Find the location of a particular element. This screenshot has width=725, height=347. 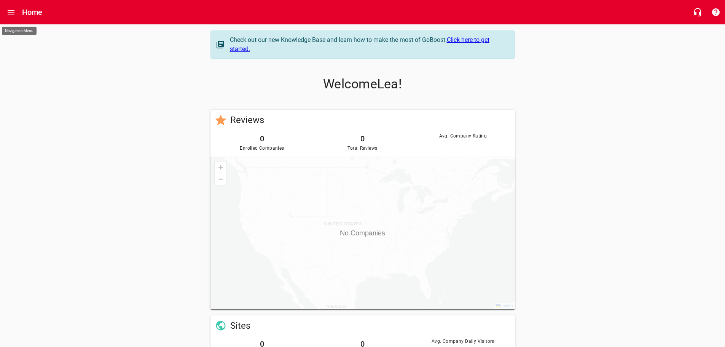

h6: Home is located at coordinates (32, 12).